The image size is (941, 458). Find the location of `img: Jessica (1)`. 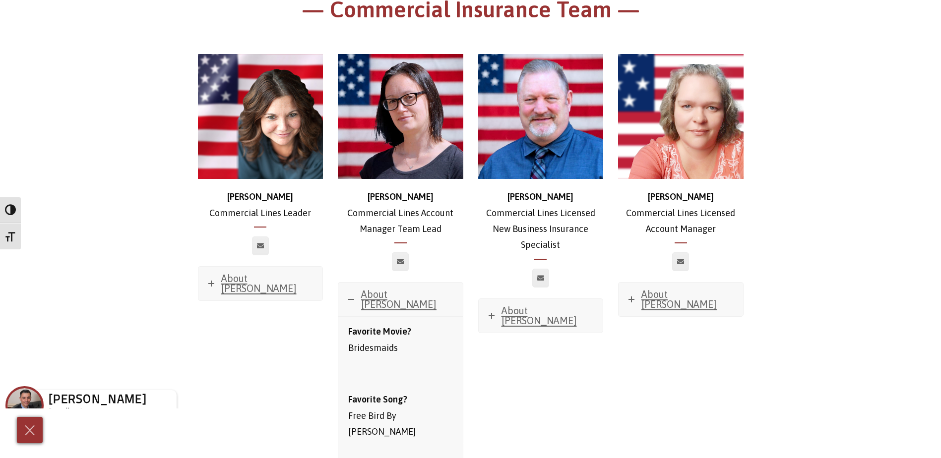

img: Jessica (1) is located at coordinates (400, 117).